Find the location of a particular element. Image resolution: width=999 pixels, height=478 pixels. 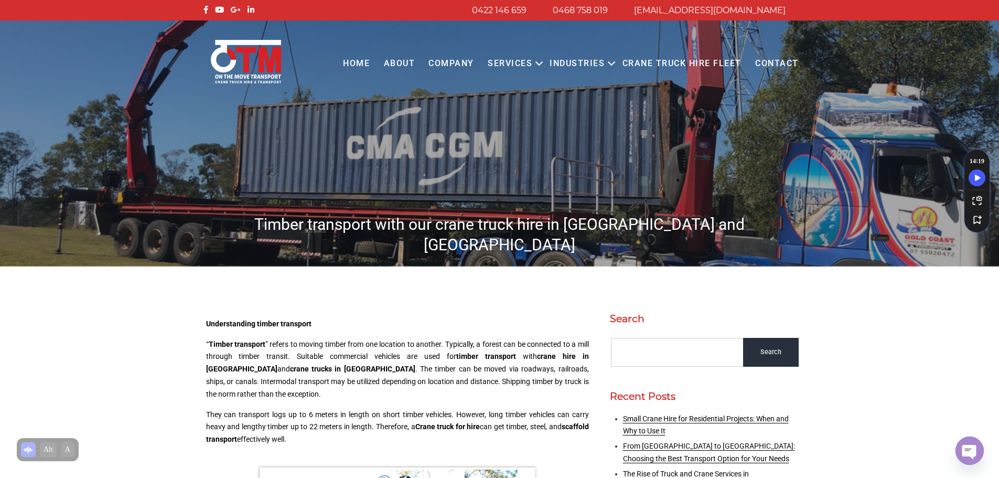

strong: Timber transport is located at coordinates (237, 344).